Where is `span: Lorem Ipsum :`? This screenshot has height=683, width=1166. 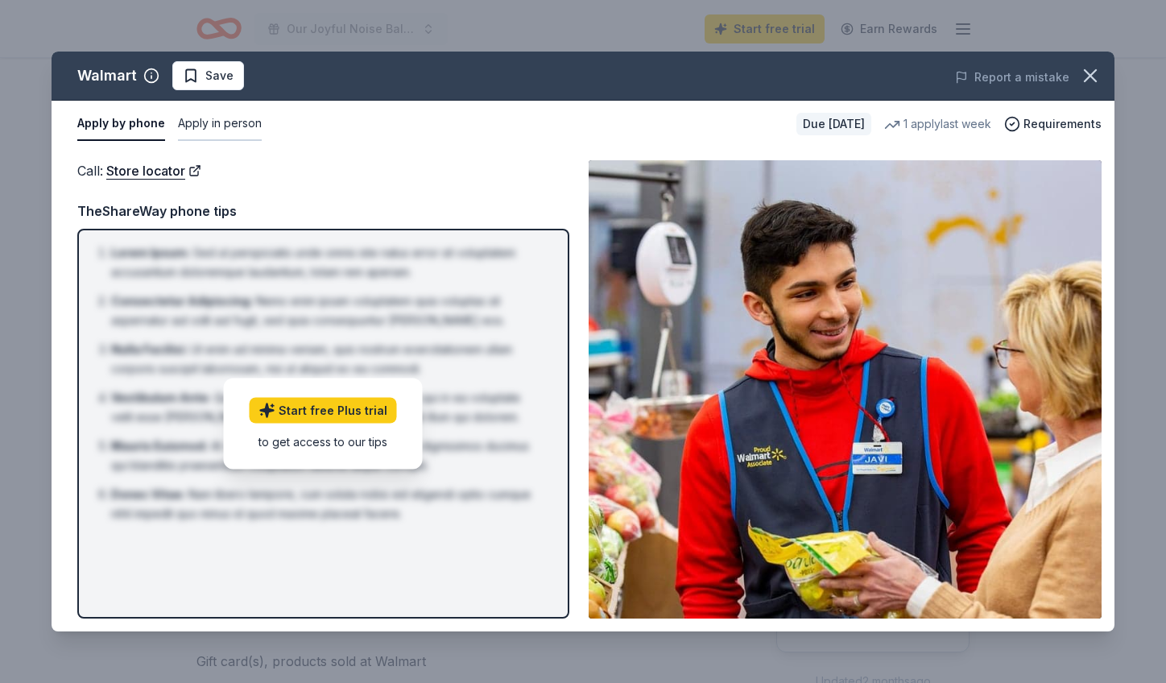 span: Lorem Ipsum : is located at coordinates (151, 252).